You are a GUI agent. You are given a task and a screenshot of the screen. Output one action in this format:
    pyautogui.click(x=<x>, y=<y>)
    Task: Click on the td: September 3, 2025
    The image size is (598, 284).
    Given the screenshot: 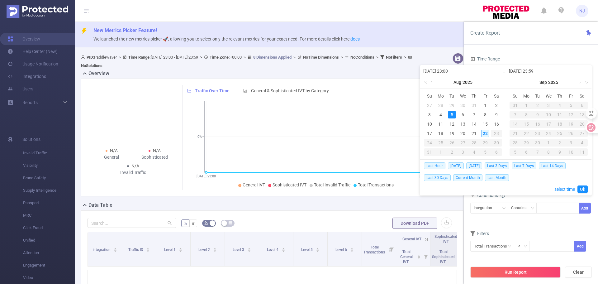 What is the action you would take?
    pyautogui.click(x=463, y=152)
    